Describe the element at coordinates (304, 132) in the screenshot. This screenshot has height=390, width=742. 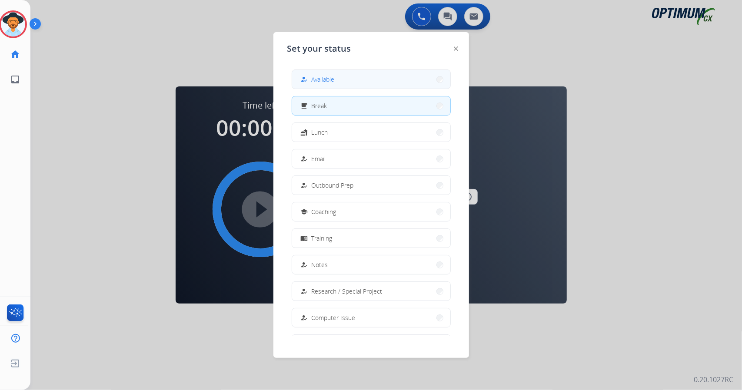
I see `mat-icon: fastfood` at that location.